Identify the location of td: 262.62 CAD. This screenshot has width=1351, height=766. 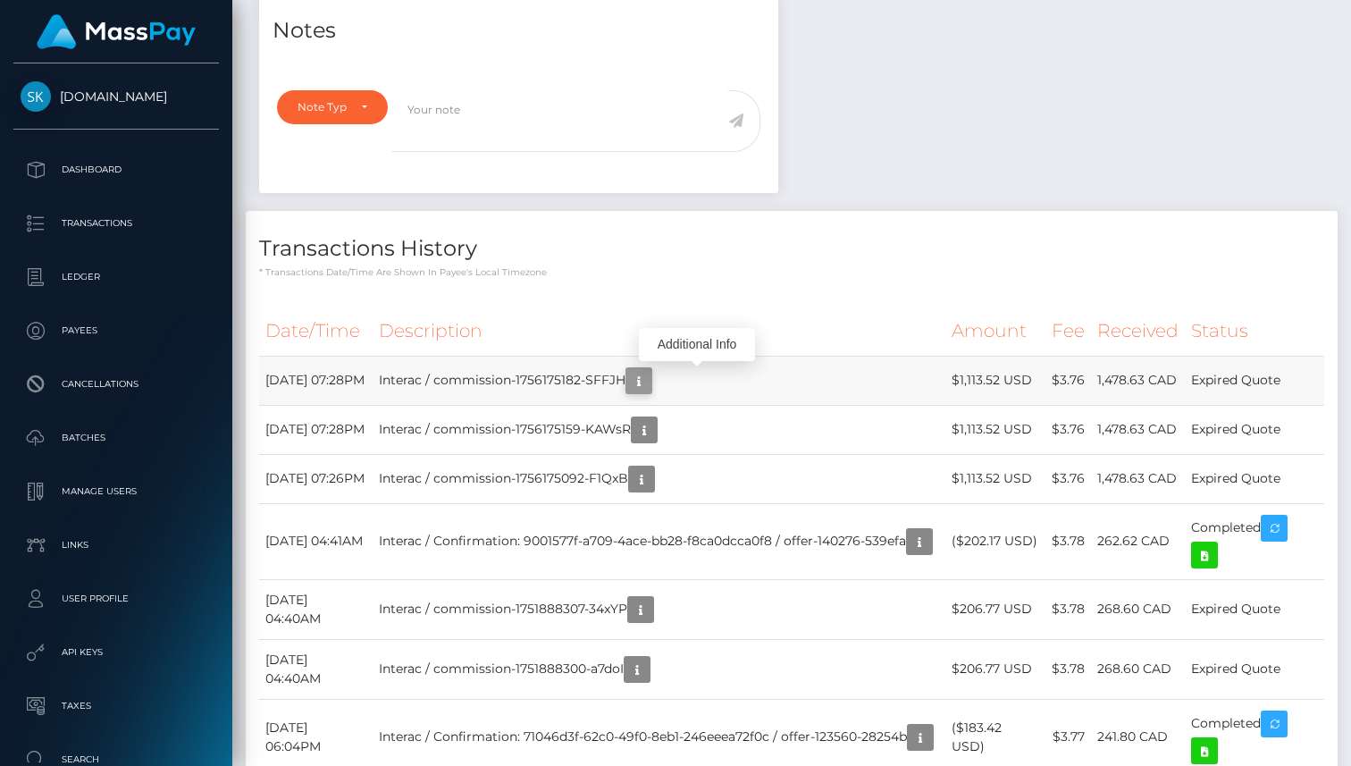
(1138, 541).